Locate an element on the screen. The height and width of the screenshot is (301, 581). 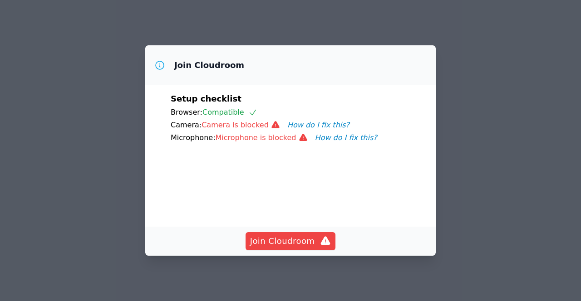
span: Join Cloudroom is located at coordinates (290, 241).